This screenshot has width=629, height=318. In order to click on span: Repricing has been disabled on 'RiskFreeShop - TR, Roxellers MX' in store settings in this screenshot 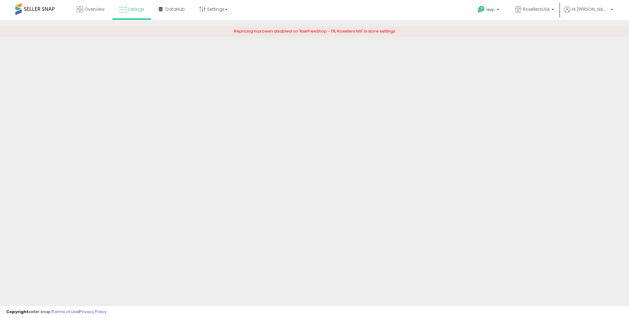, I will do `click(314, 31)`.